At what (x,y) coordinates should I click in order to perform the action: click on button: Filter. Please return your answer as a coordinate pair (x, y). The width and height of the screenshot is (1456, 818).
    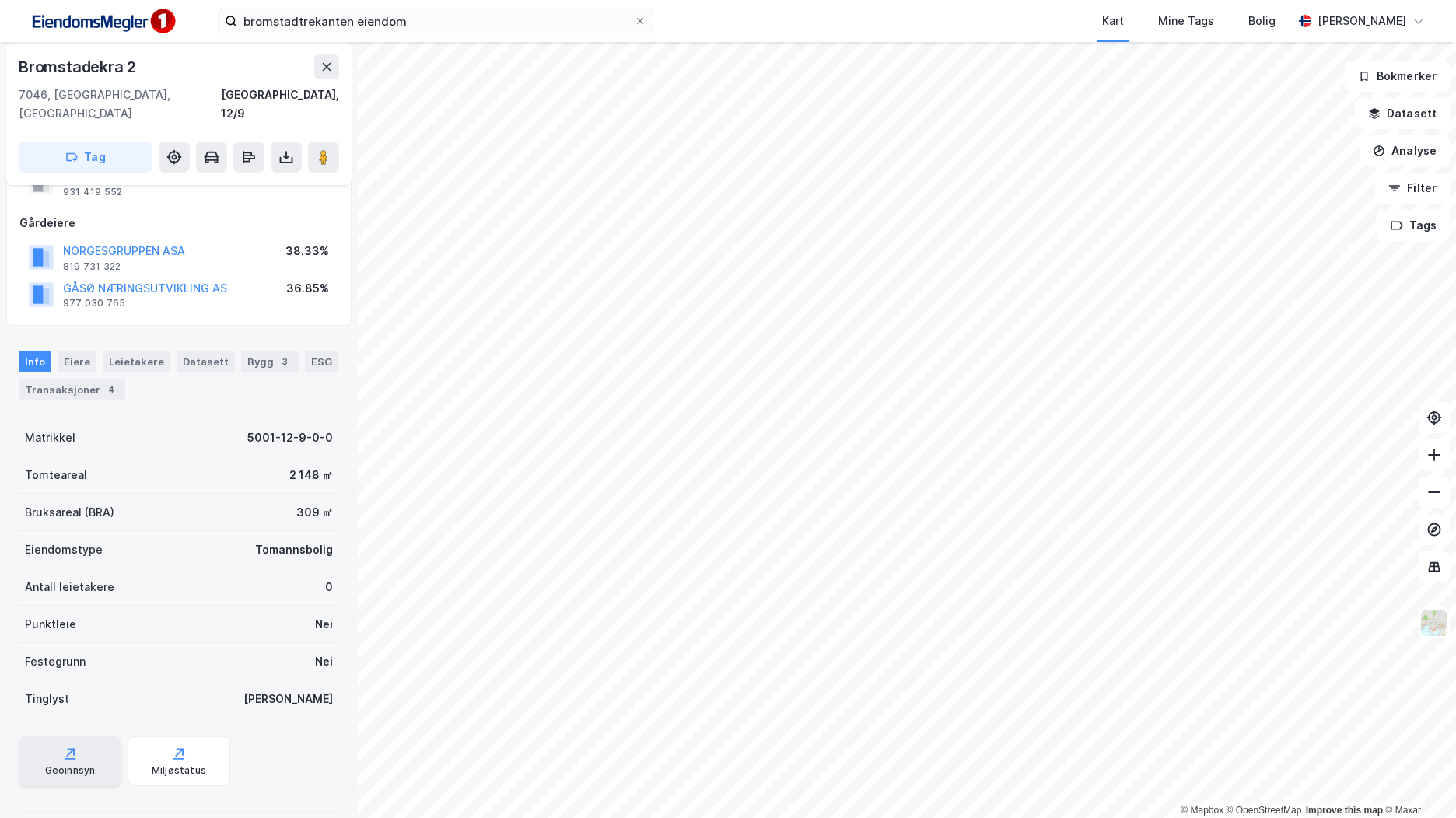
    Looking at the image, I should click on (1413, 188).